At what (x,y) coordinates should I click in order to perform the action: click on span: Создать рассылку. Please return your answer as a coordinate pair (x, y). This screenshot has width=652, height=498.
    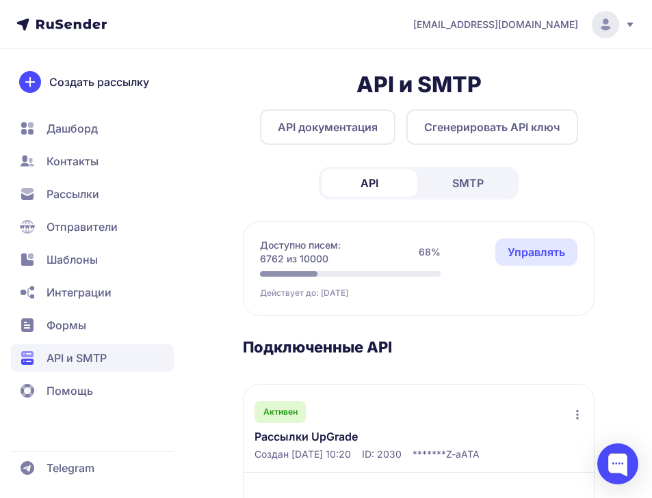
    Looking at the image, I should click on (99, 82).